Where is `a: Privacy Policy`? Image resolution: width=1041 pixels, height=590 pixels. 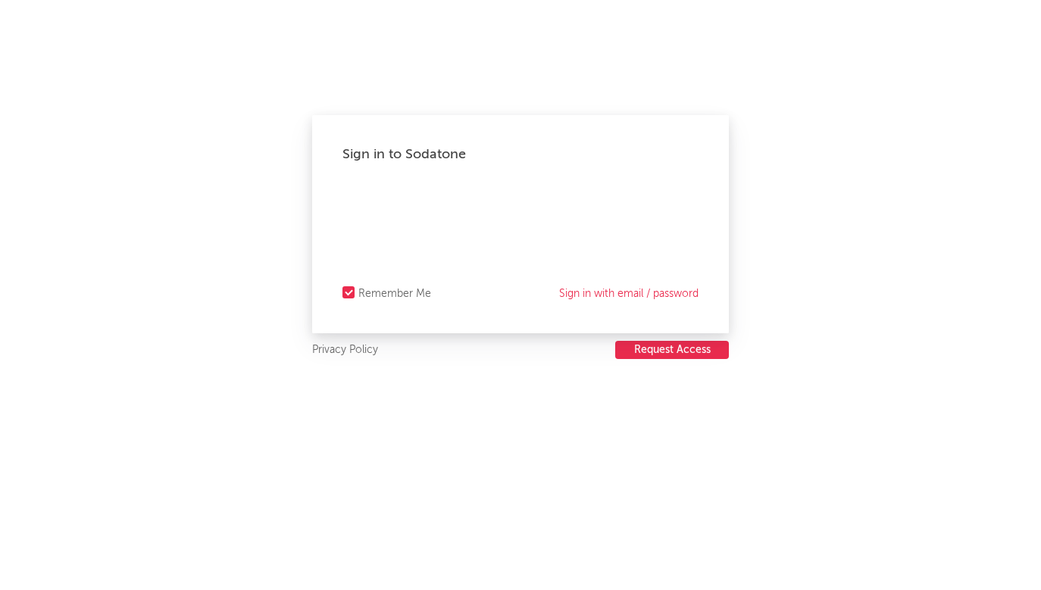
a: Privacy Policy is located at coordinates (345, 350).